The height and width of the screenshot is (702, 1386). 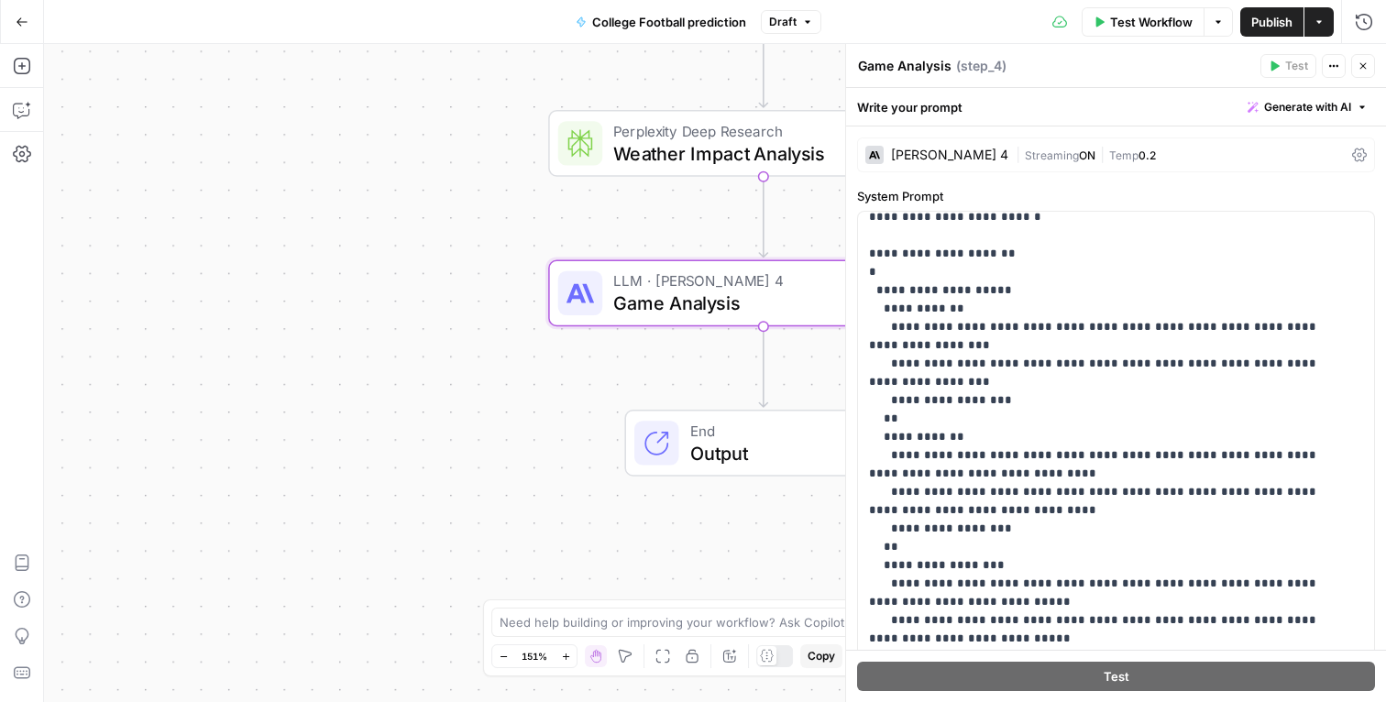 I want to click on label: System Prompt, so click(x=1116, y=196).